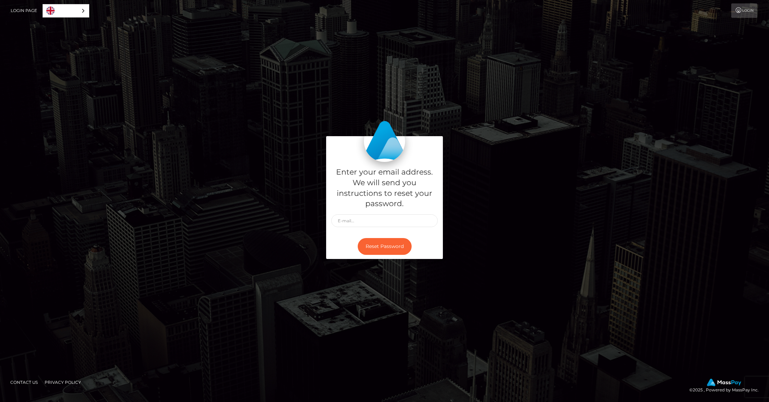 The height and width of the screenshot is (402, 769). What do you see at coordinates (24, 382) in the screenshot?
I see `a: Contact Us` at bounding box center [24, 382].